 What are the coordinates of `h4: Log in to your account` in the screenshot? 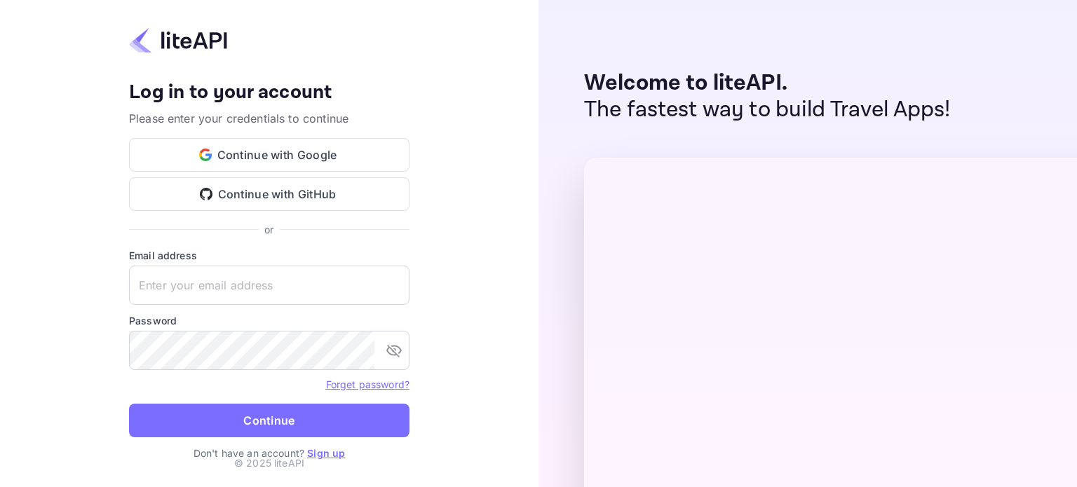 It's located at (269, 93).